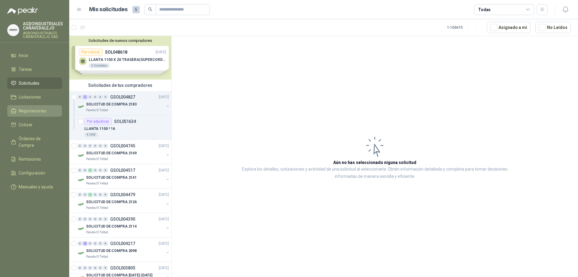  What do you see at coordinates (35, 83) in the screenshot?
I see `a: Solicitudes` at bounding box center [35, 83].